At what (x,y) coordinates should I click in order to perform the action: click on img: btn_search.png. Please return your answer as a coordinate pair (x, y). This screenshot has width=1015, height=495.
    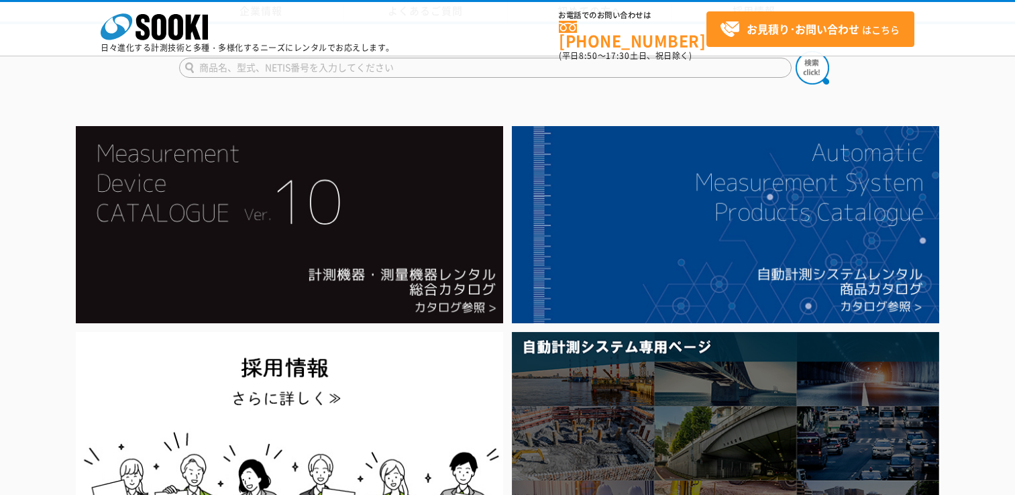
    Looking at the image, I should click on (813, 68).